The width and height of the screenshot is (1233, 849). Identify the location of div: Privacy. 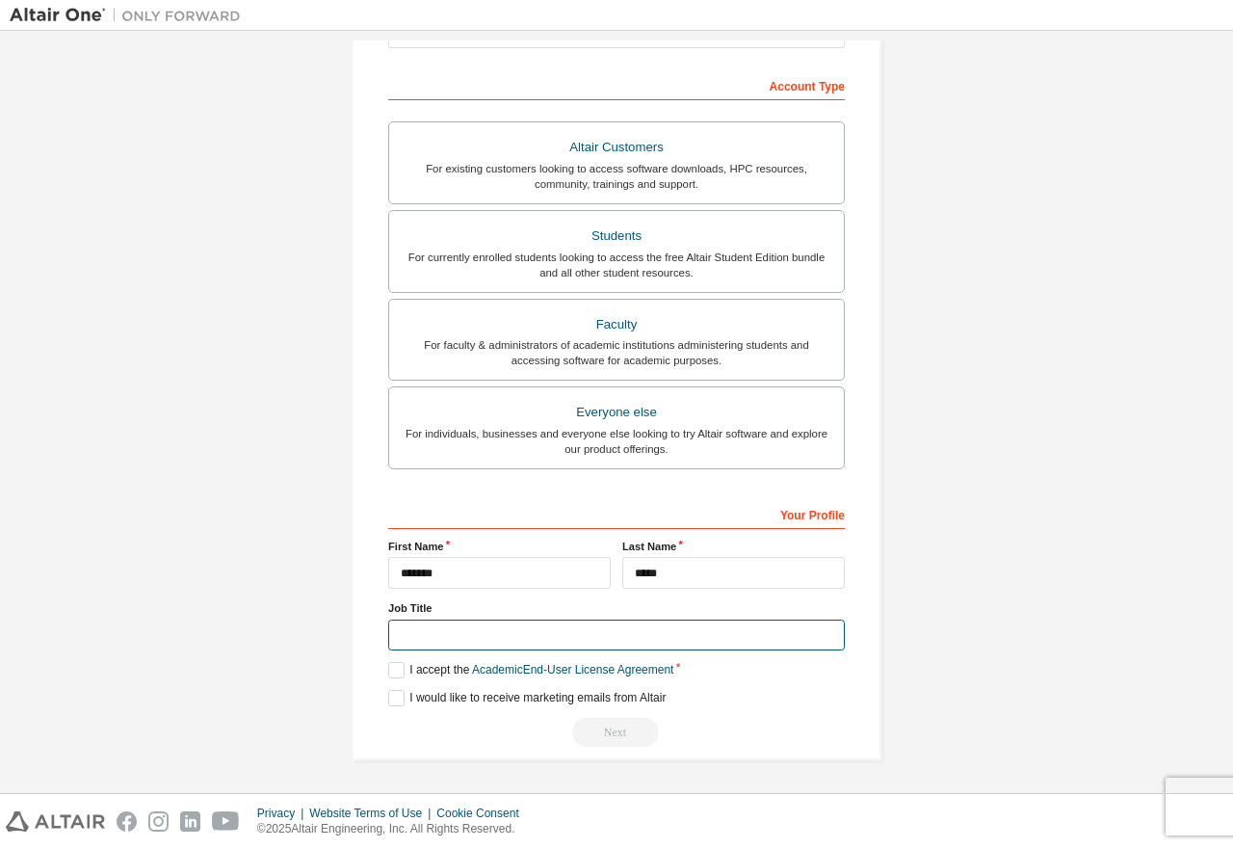
(283, 813).